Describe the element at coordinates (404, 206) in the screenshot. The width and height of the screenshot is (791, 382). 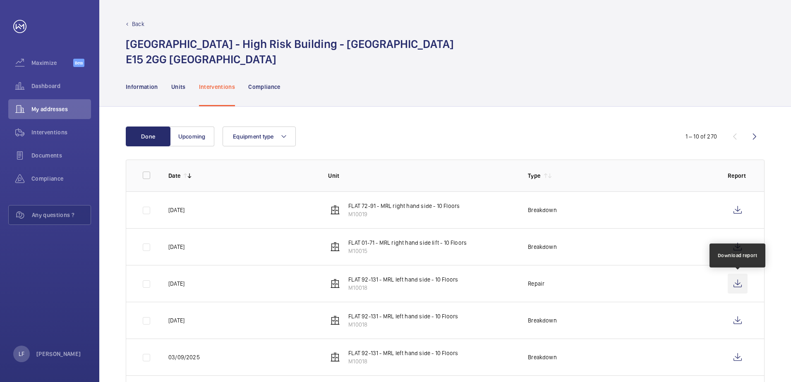
I see `p: FLAT 72-91 - MRL right hand side - 10 Floors` at that location.